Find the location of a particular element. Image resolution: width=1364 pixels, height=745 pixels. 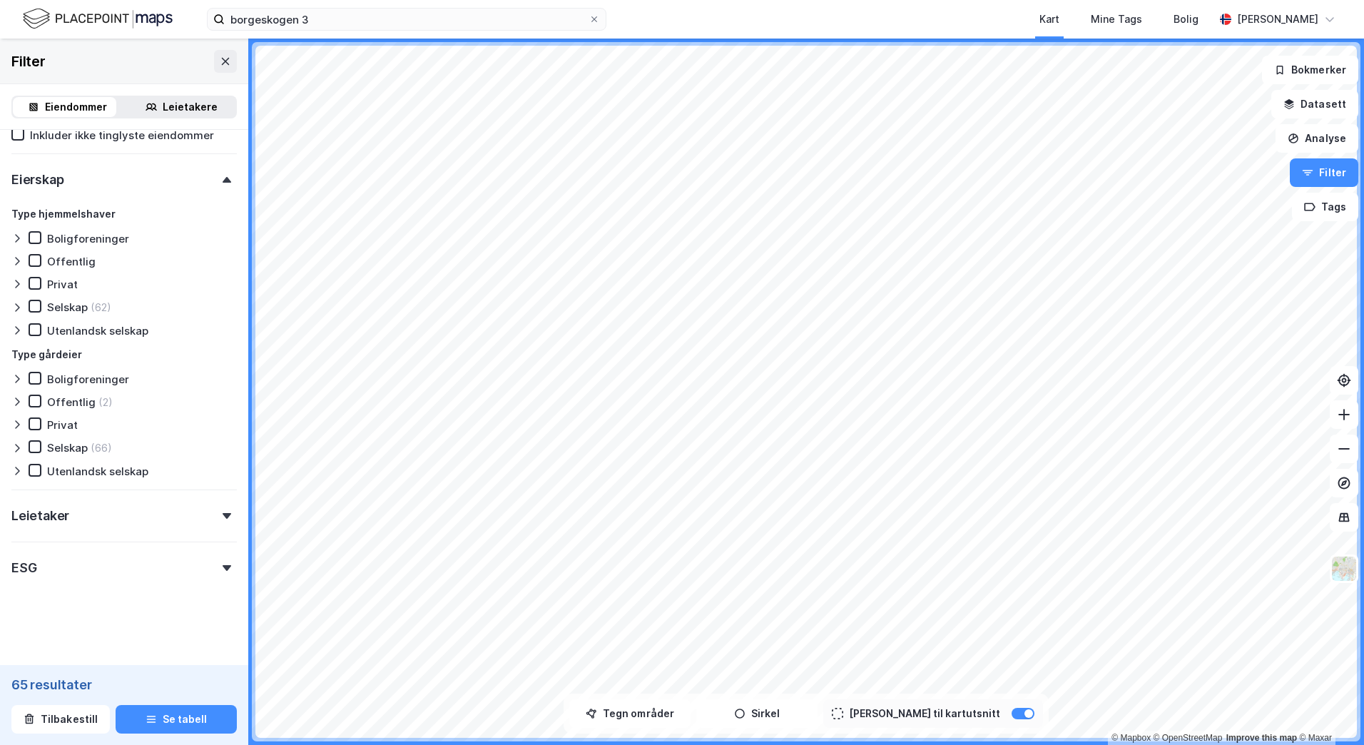

button: Datasett is located at coordinates (1315, 104).